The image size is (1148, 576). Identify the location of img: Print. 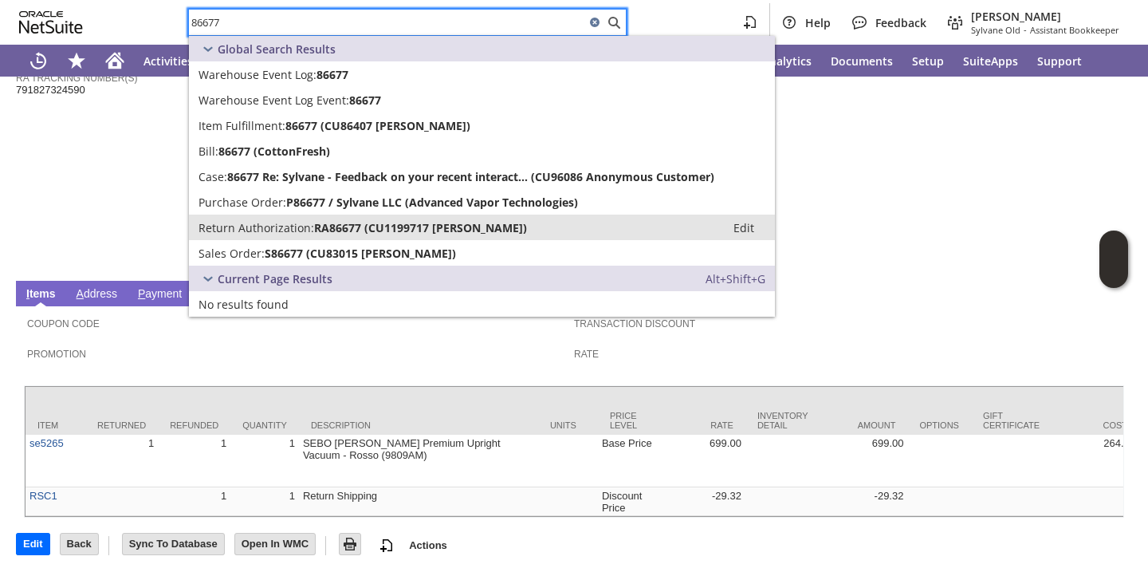
(350, 544).